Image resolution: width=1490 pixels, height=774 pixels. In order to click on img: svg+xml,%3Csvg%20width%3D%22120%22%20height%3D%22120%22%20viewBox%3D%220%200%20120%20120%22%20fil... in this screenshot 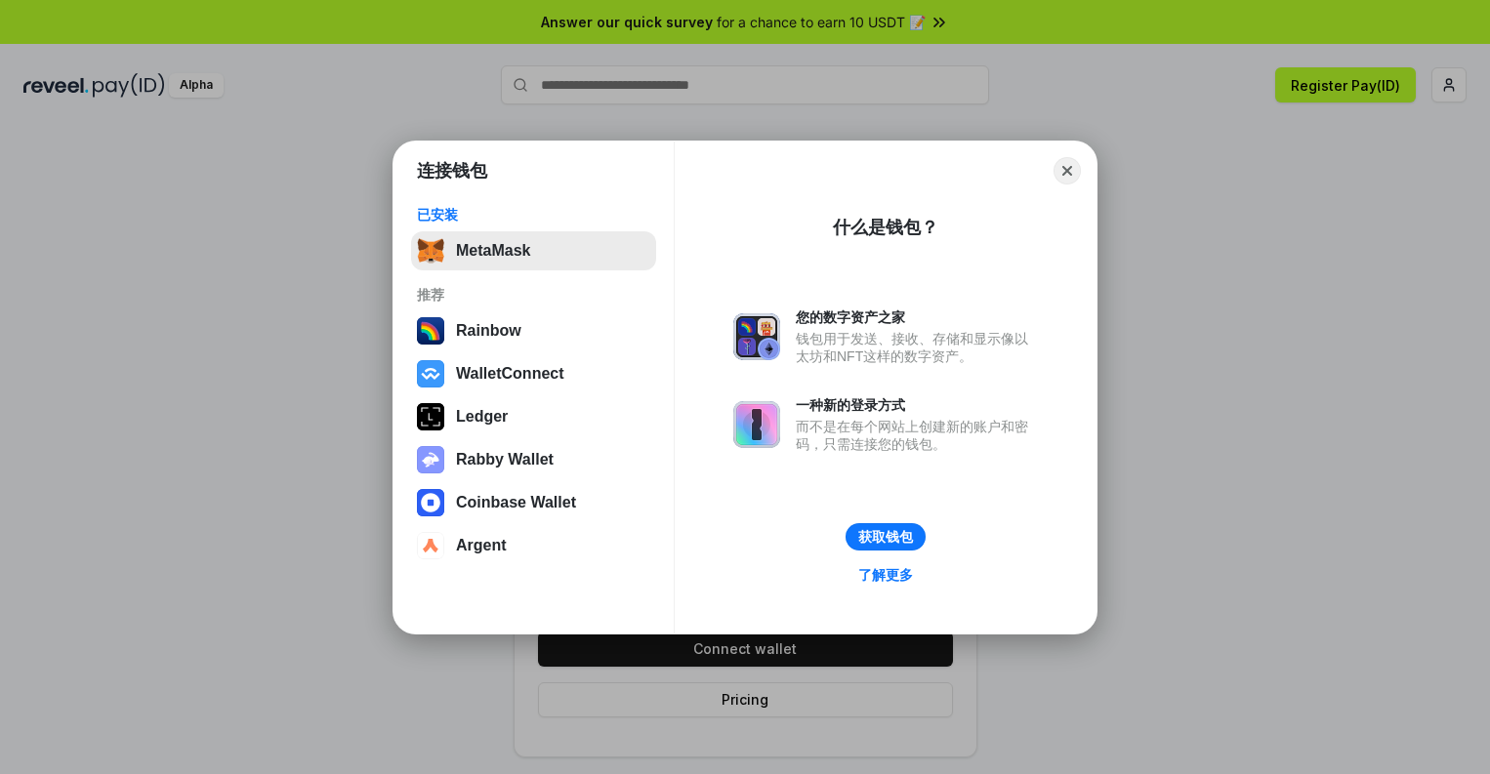, I will do `click(431, 331)`.